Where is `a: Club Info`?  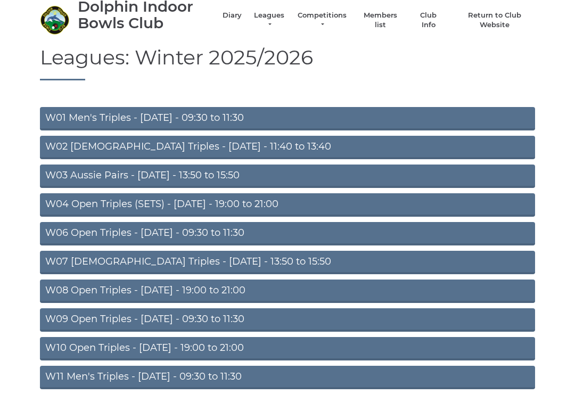 a: Club Info is located at coordinates (429, 20).